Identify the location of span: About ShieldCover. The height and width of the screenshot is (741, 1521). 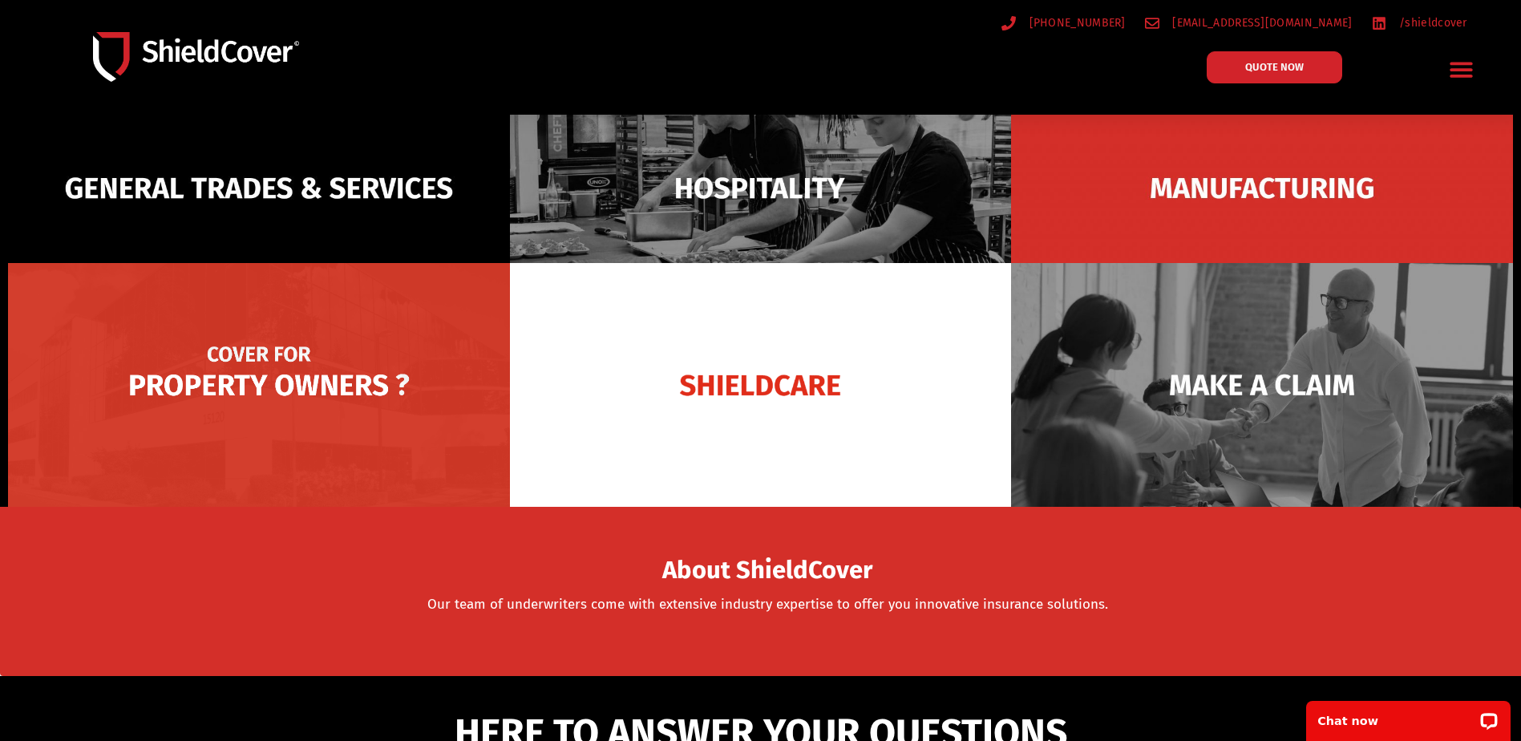
(767, 570).